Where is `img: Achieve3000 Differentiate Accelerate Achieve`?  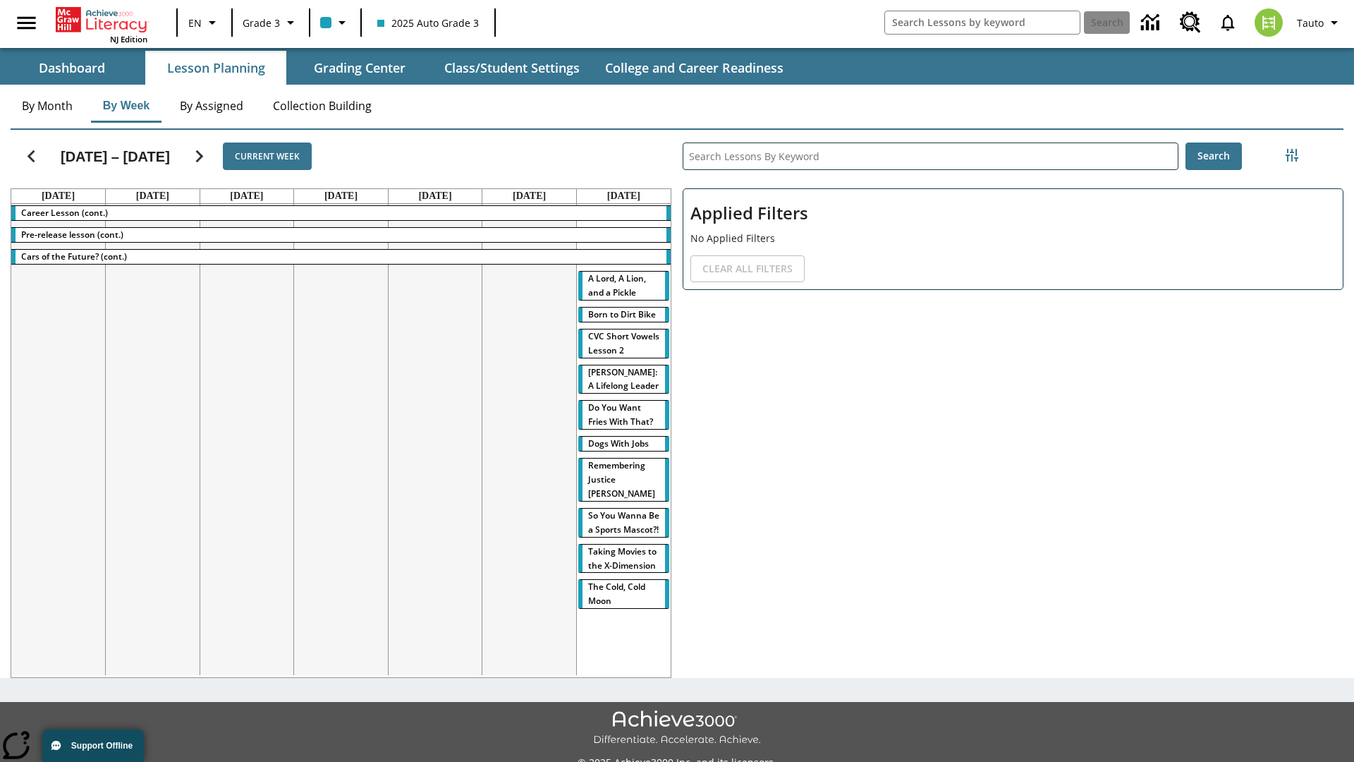
img: Achieve3000 Differentiate Accelerate Achieve is located at coordinates (677, 728).